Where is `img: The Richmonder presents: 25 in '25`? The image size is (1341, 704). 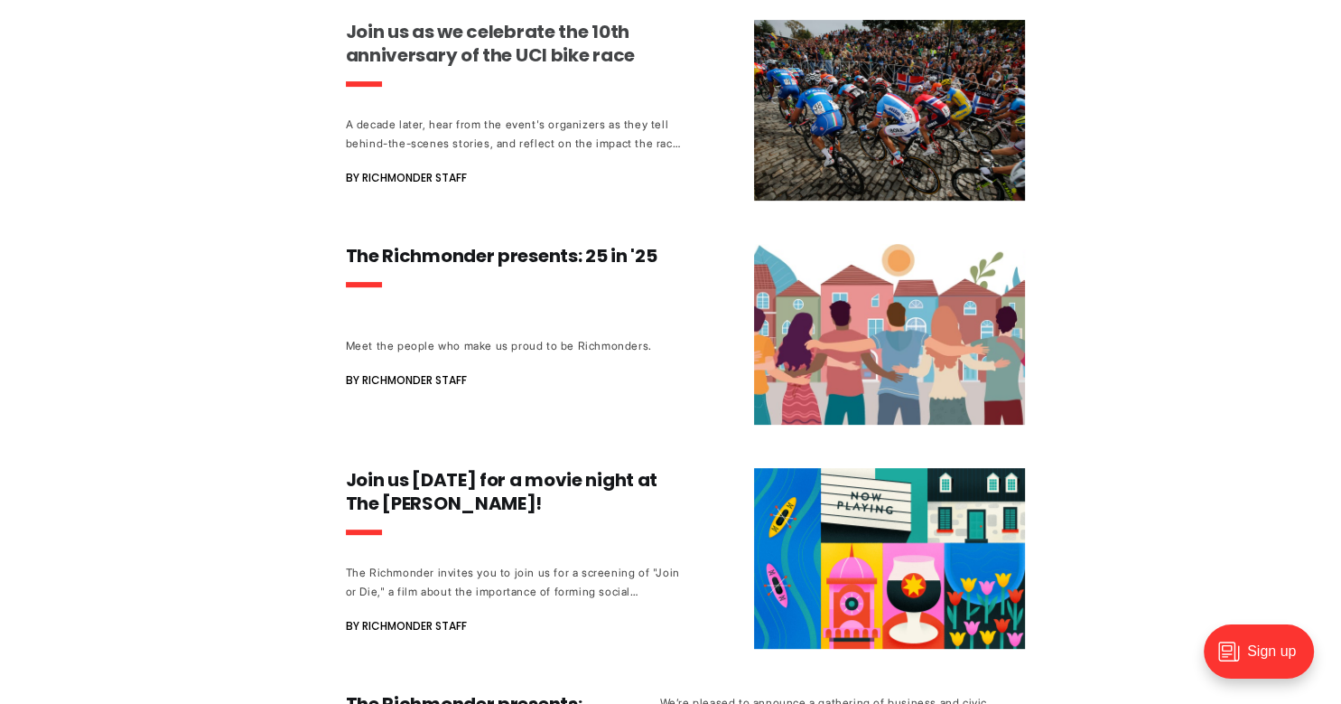 img: The Richmonder presents: 25 in '25 is located at coordinates (890, 334).